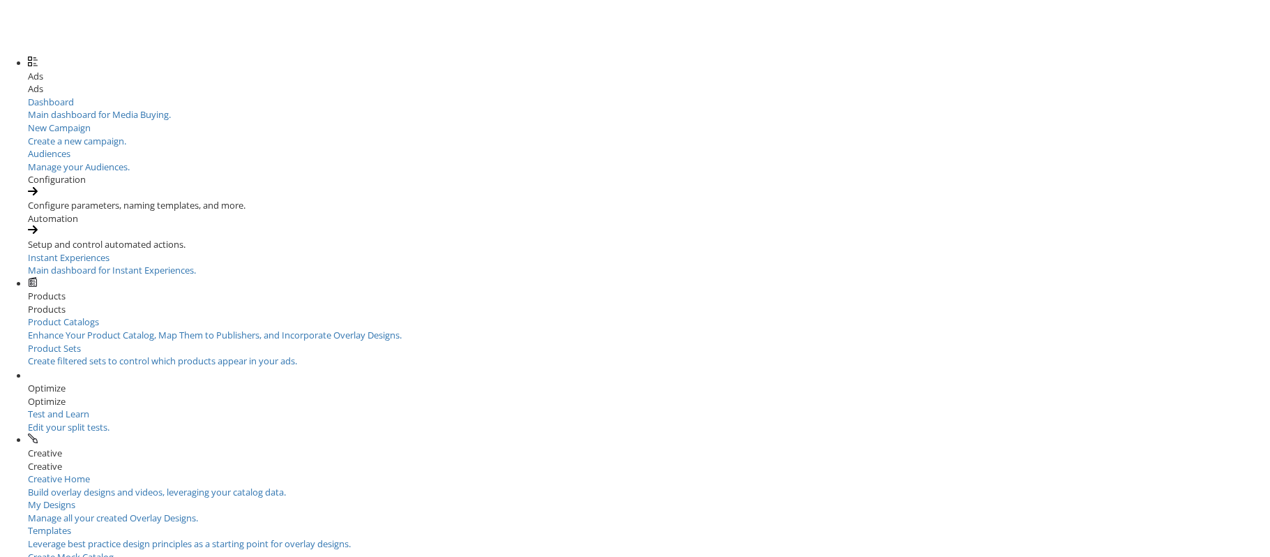 The image size is (1270, 557). Describe the element at coordinates (649, 401) in the screenshot. I see `div: Optimize` at that location.